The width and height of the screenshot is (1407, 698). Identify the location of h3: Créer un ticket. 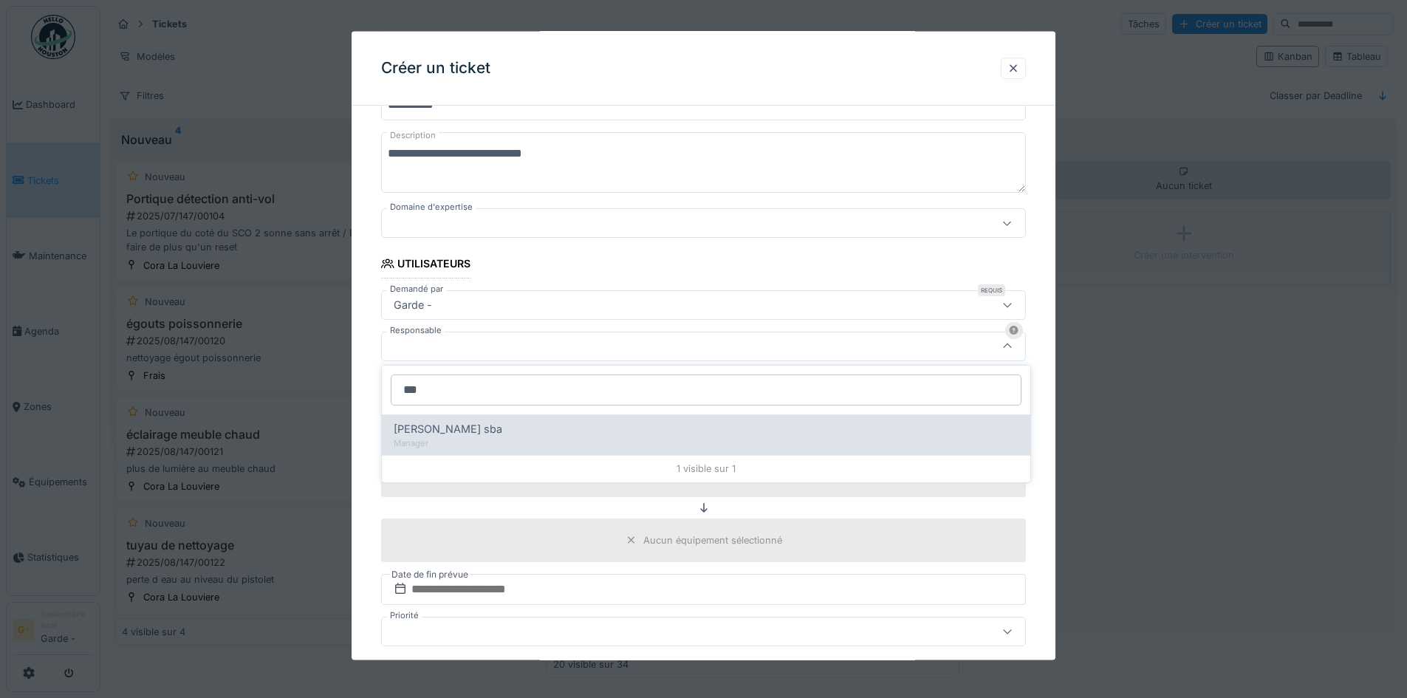
(436, 68).